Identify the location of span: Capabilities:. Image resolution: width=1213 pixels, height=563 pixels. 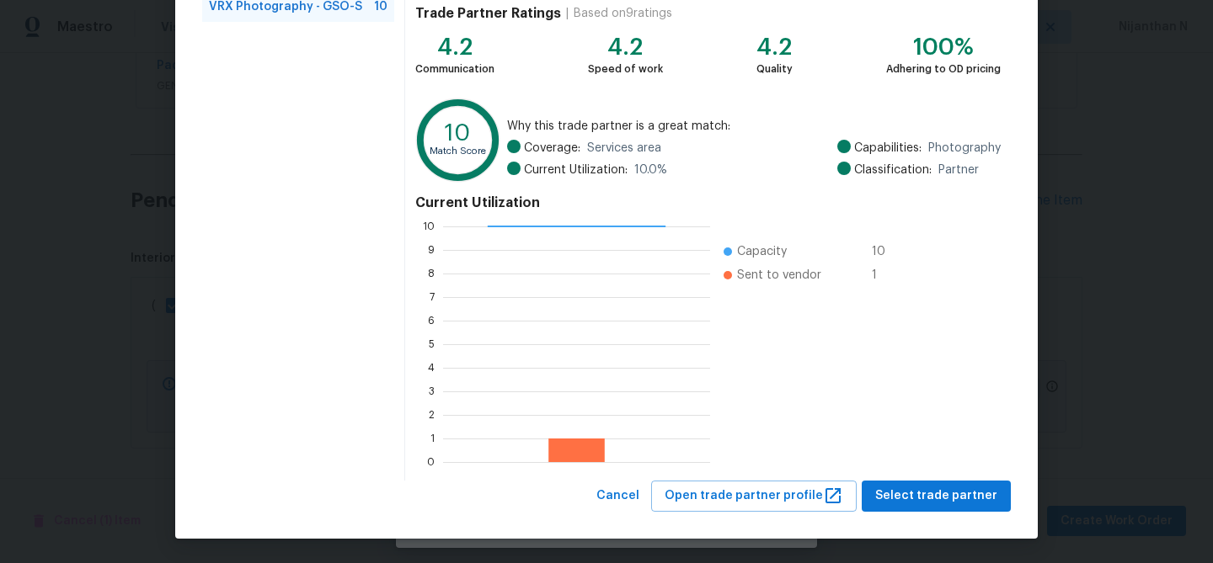
(888, 148).